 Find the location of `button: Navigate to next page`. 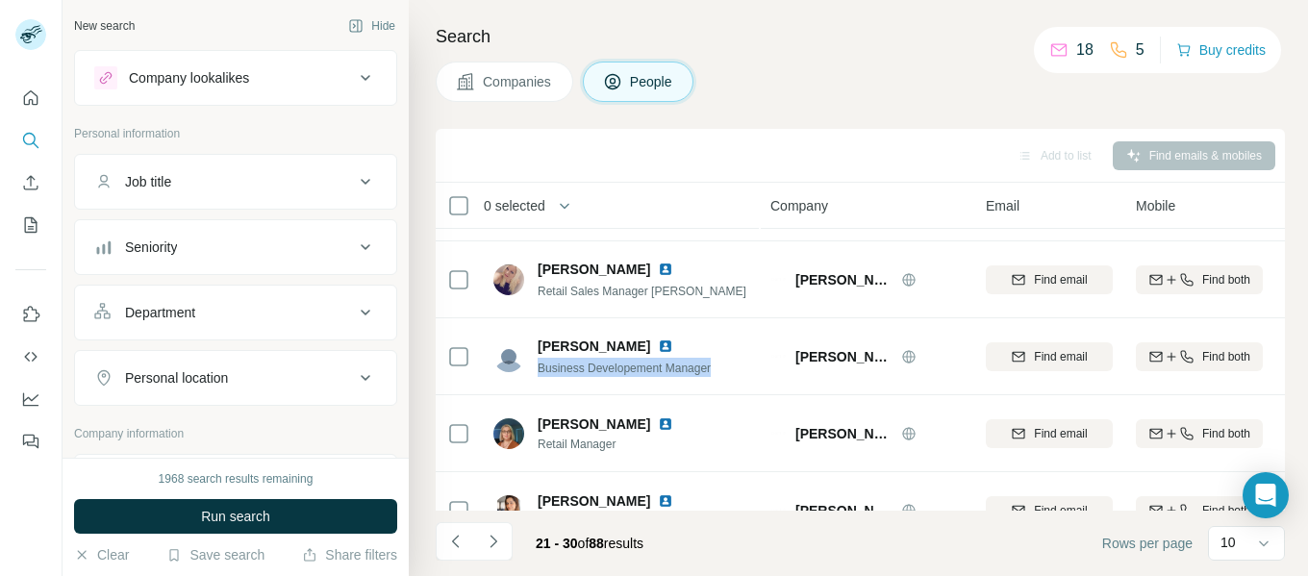

button: Navigate to next page is located at coordinates (493, 541).